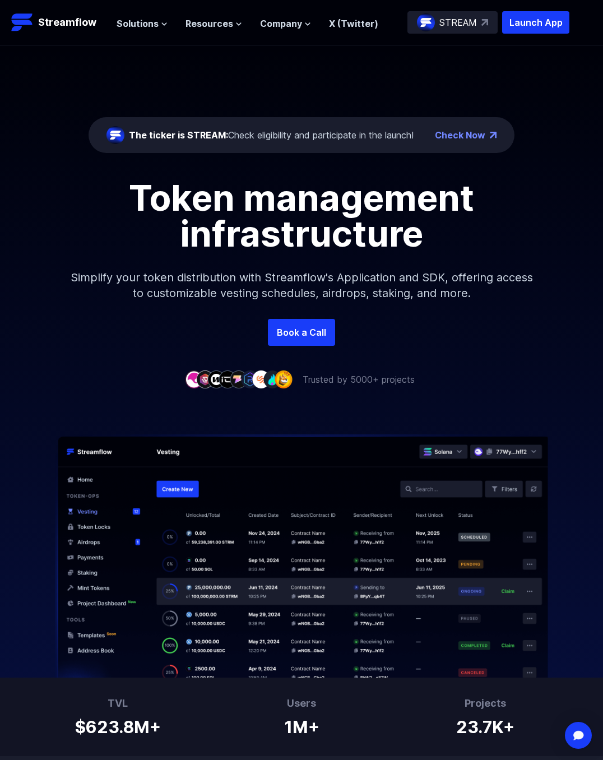 The image size is (603, 760). What do you see at coordinates (460, 135) in the screenshot?
I see `a: Check Now` at bounding box center [460, 135].